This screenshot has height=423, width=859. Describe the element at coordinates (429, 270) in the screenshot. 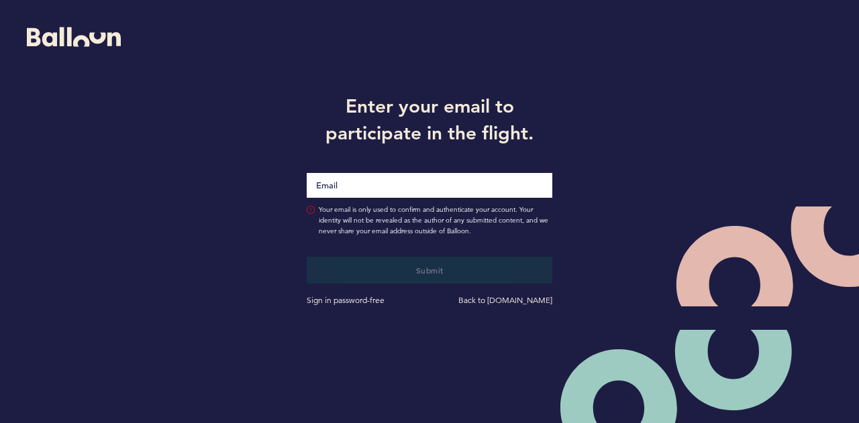

I see `span: Submit` at that location.